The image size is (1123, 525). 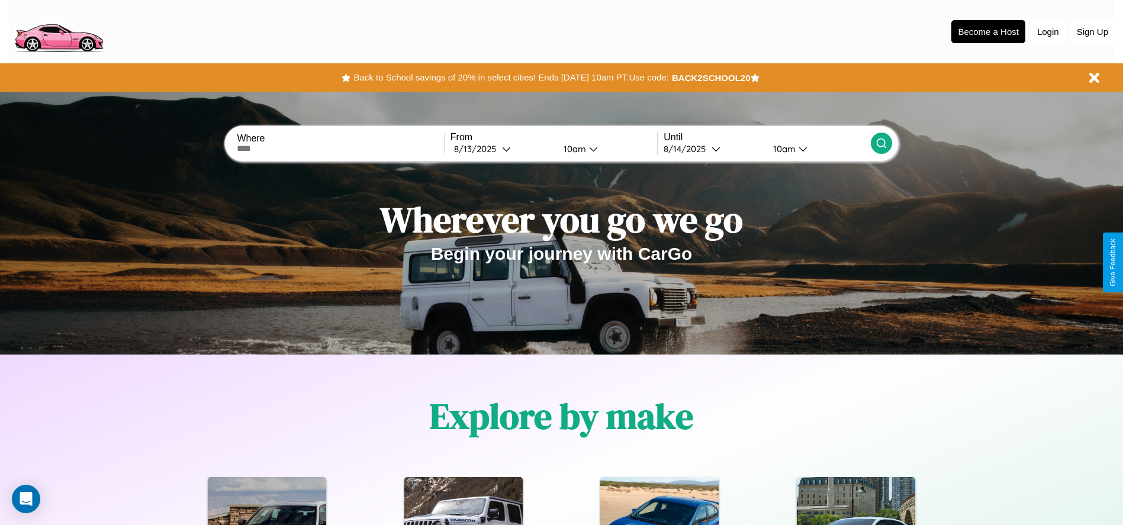 I want to click on div: Open Intercom Messenger, so click(x=26, y=499).